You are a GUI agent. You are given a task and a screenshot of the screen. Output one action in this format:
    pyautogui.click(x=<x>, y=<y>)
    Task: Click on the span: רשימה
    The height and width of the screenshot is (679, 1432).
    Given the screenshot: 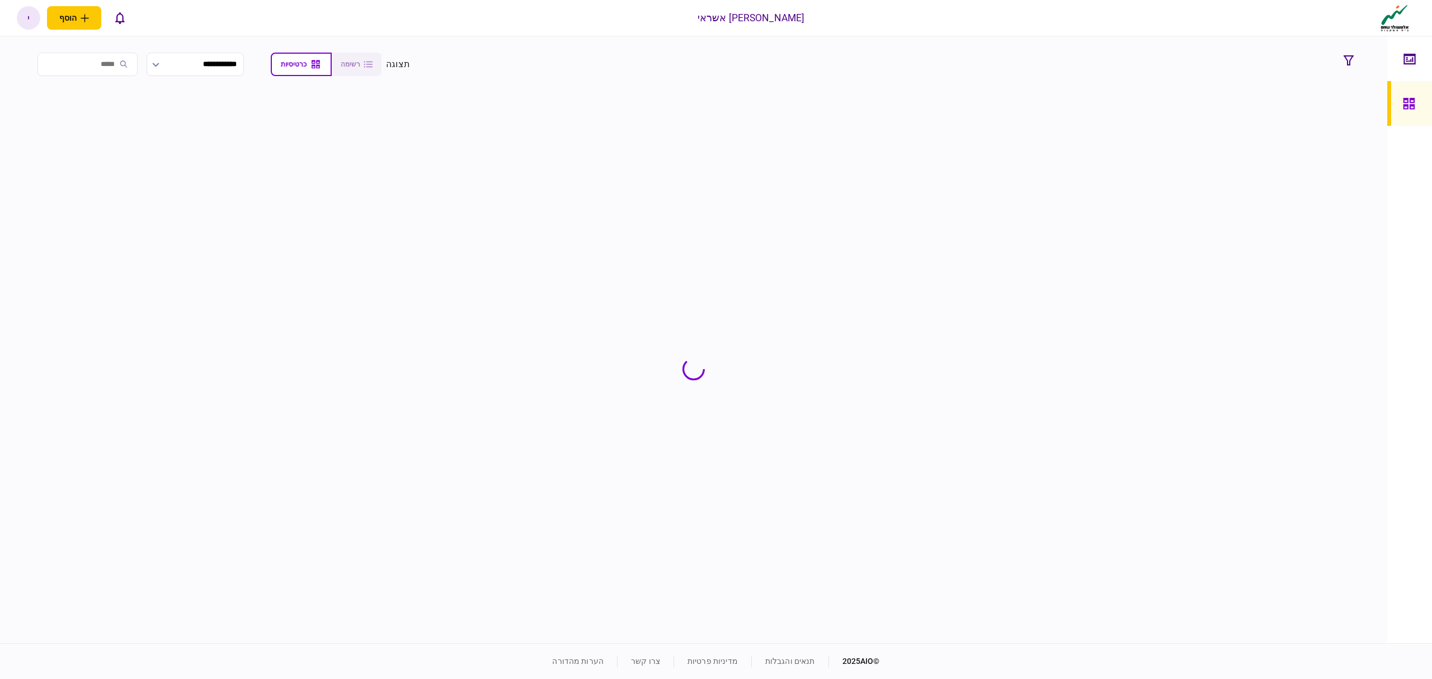 What is the action you would take?
    pyautogui.click(x=350, y=64)
    